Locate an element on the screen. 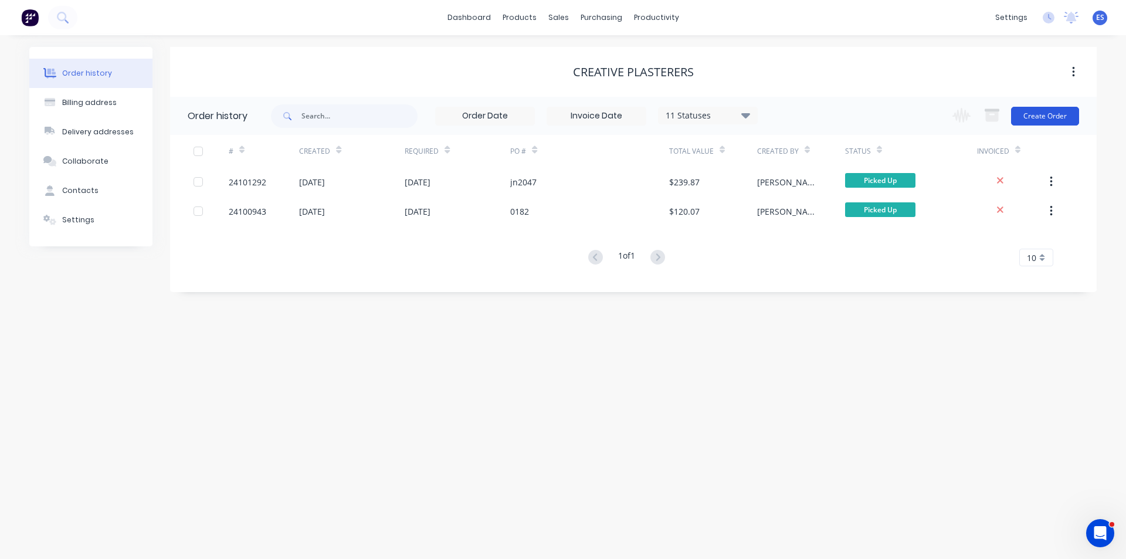  button: Order history is located at coordinates (91, 73).